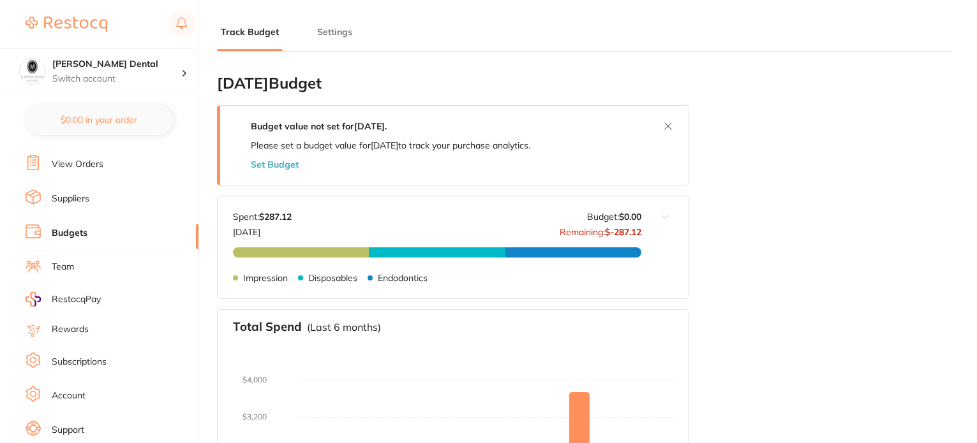 Image resolution: width=977 pixels, height=443 pixels. Describe the element at coordinates (68, 396) in the screenshot. I see `a: Account` at that location.